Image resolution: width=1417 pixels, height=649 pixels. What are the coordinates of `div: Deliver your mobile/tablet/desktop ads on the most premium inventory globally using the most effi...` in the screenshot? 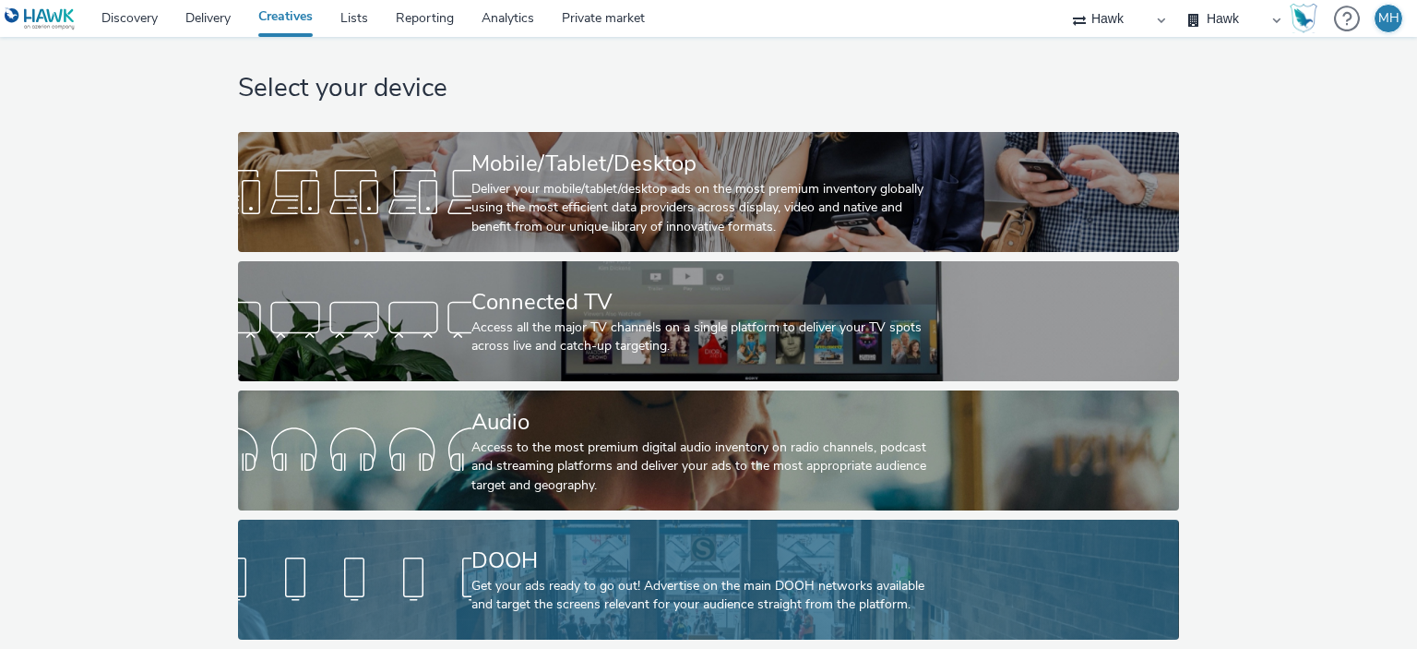 It's located at (705, 208).